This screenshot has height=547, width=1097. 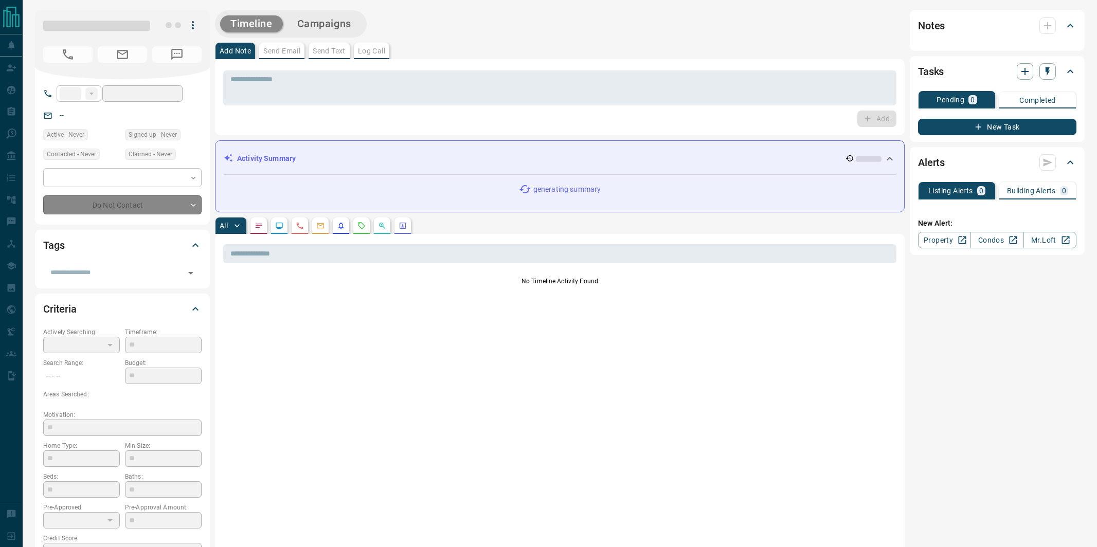 I want to click on p: Search Range:, so click(x=81, y=363).